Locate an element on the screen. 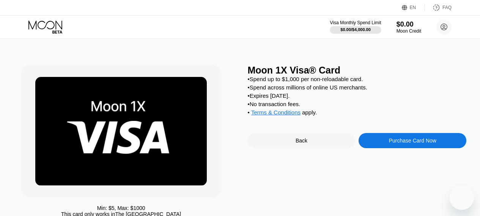 The height and width of the screenshot is (216, 480). div: • apply . is located at coordinates (357, 113).